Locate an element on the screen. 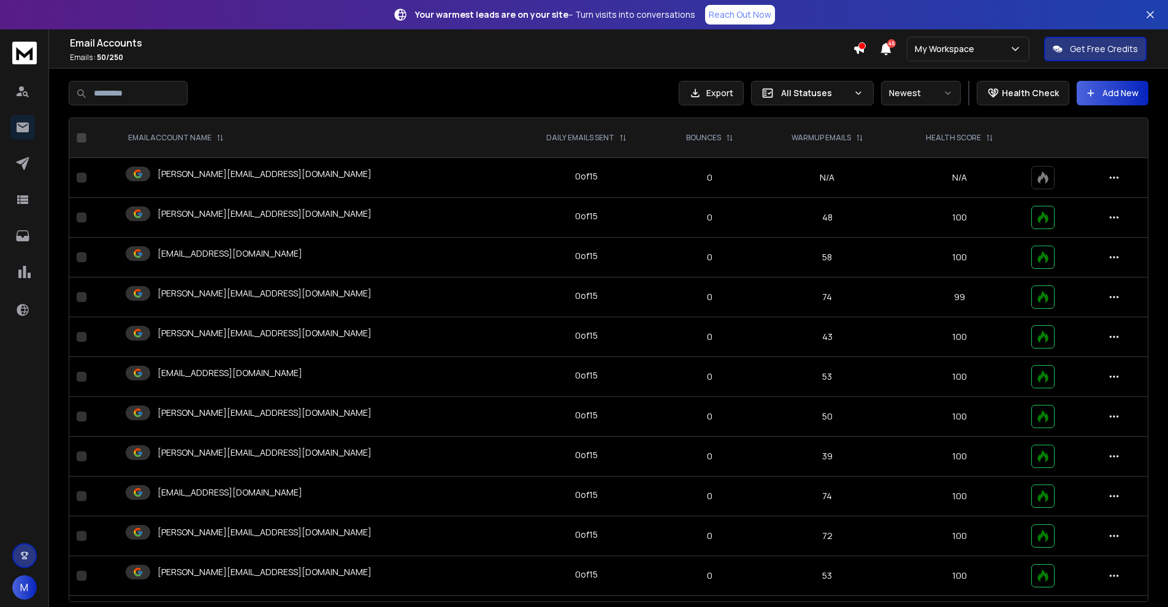  p: – Turn visits into conversations is located at coordinates (555, 15).